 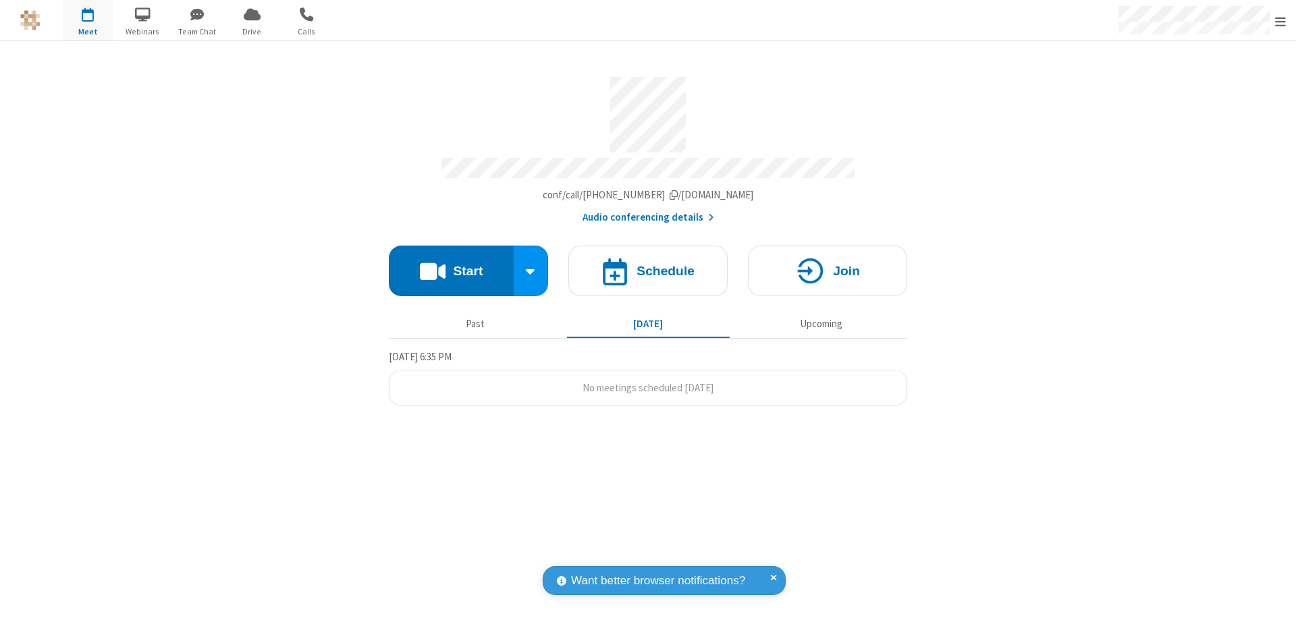 What do you see at coordinates (648, 378) in the screenshot?
I see `section: Today's Meetings` at bounding box center [648, 378].